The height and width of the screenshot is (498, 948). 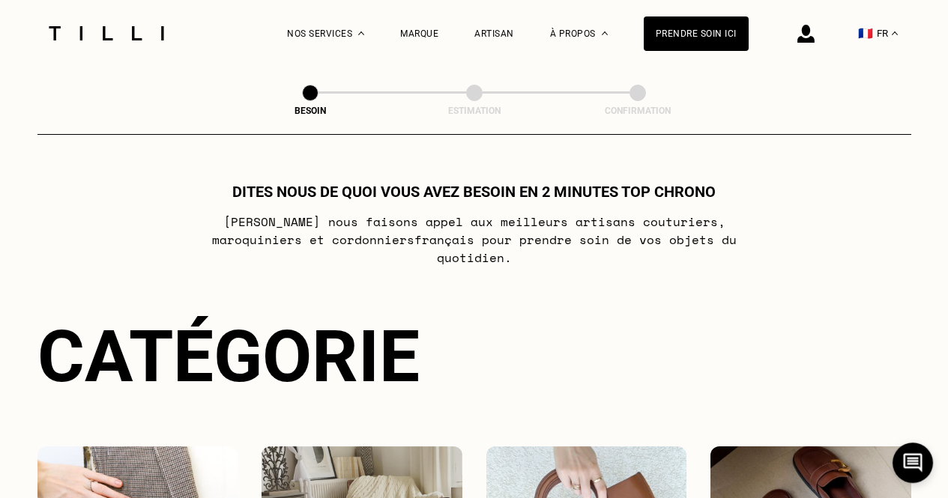 What do you see at coordinates (419, 34) in the screenshot?
I see `div: Marque` at bounding box center [419, 34].